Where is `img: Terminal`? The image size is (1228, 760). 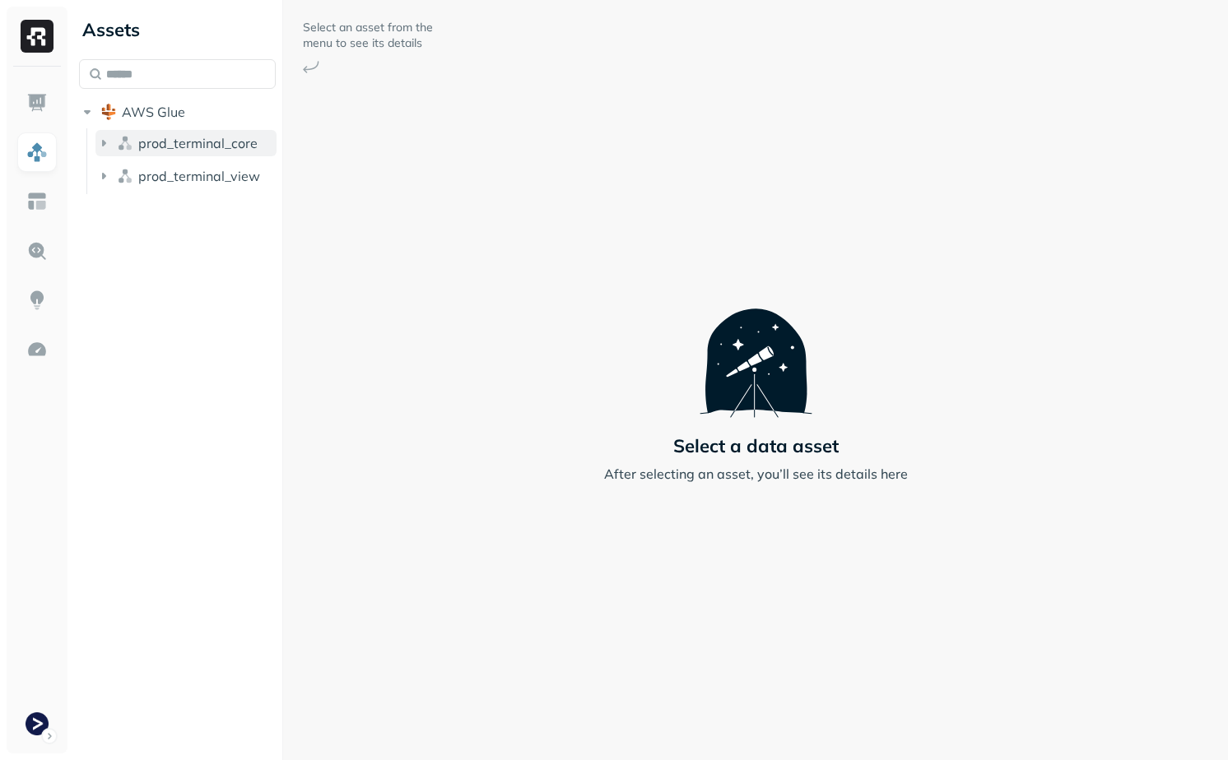
img: Terminal is located at coordinates (37, 724).